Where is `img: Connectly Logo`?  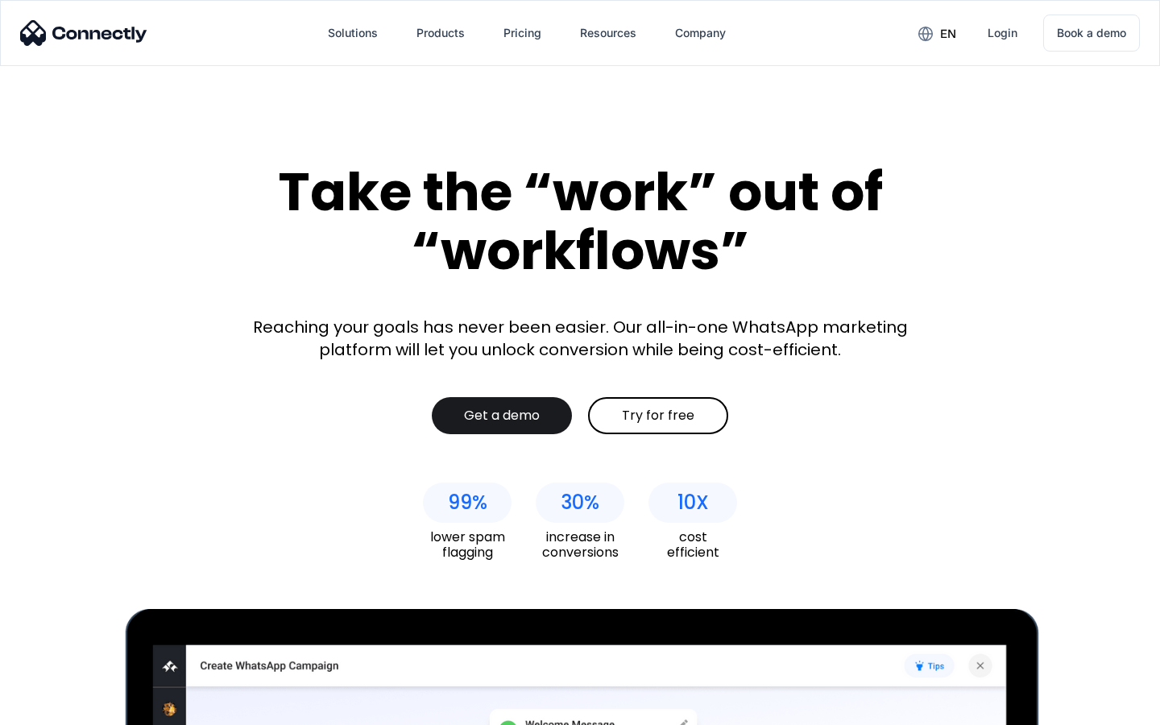 img: Connectly Logo is located at coordinates (84, 33).